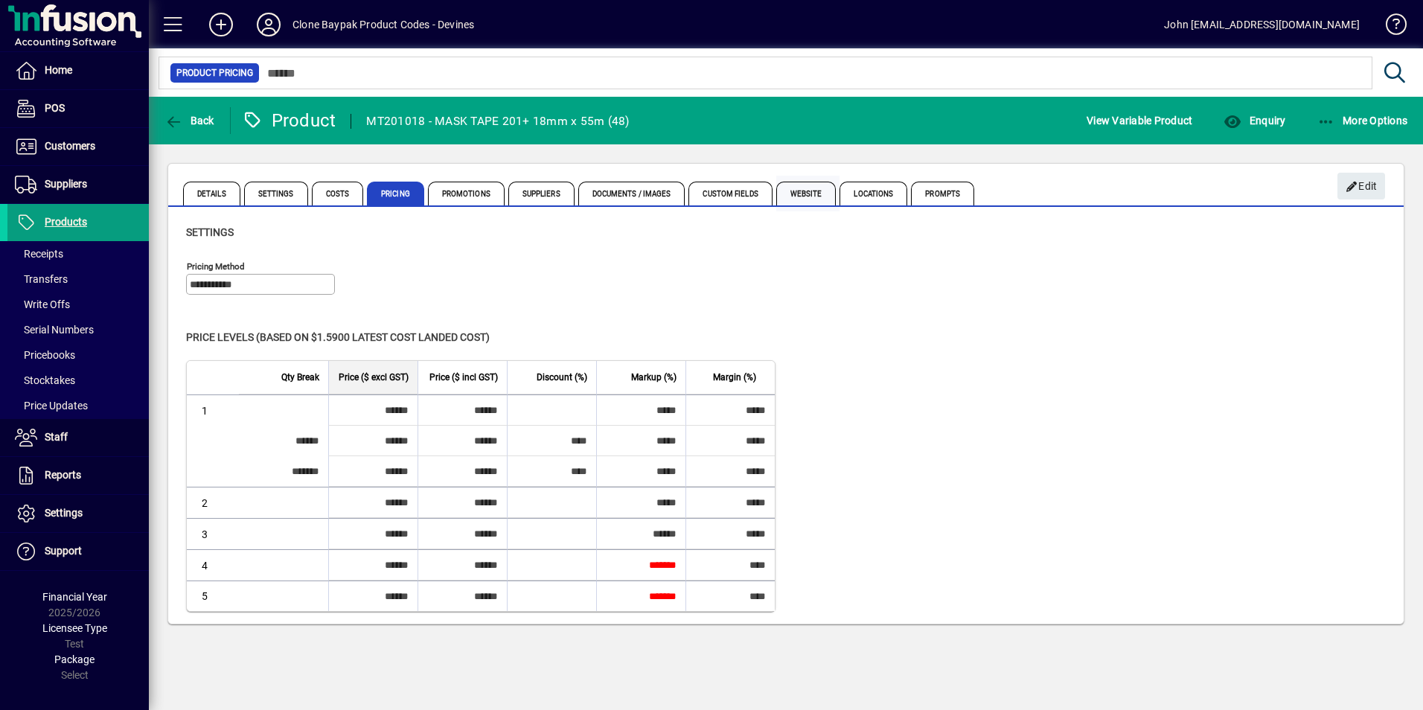 Image resolution: width=1423 pixels, height=710 pixels. I want to click on span: Margin (%), so click(735, 377).